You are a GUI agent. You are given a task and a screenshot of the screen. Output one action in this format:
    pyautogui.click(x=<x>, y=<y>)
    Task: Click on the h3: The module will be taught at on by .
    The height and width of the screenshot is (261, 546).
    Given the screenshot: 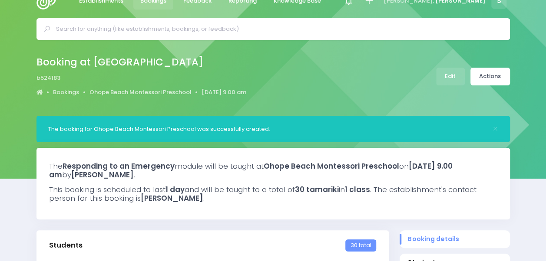 What is the action you would take?
    pyautogui.click(x=273, y=171)
    